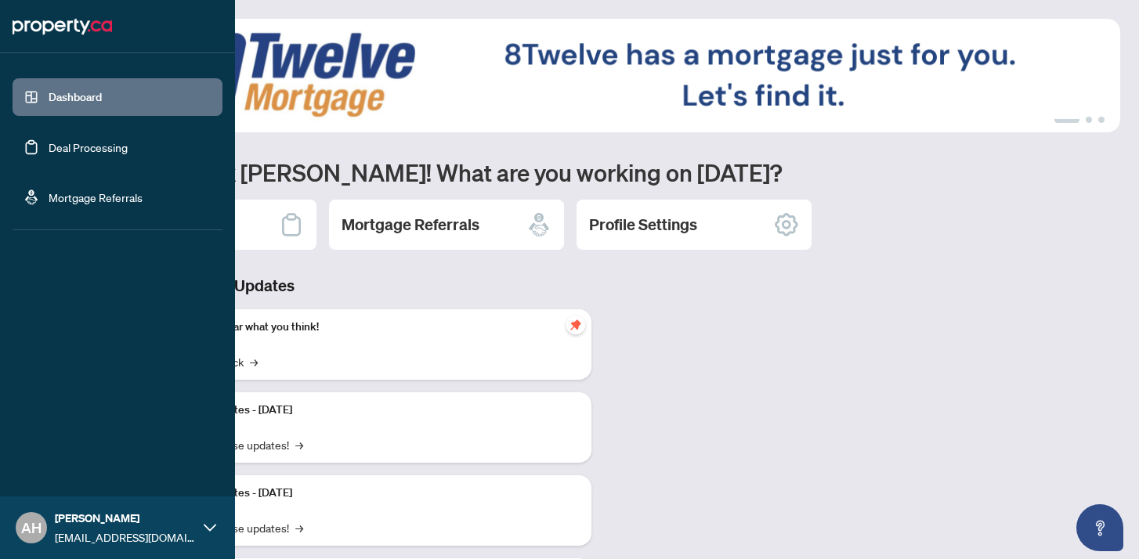  Describe the element at coordinates (411, 225) in the screenshot. I see `h2: Mortgage Referrals` at that location.